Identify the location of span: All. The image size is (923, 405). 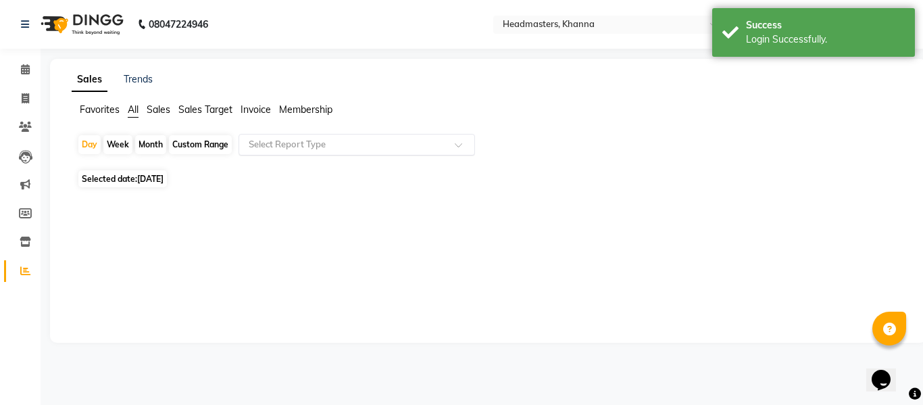
(133, 110).